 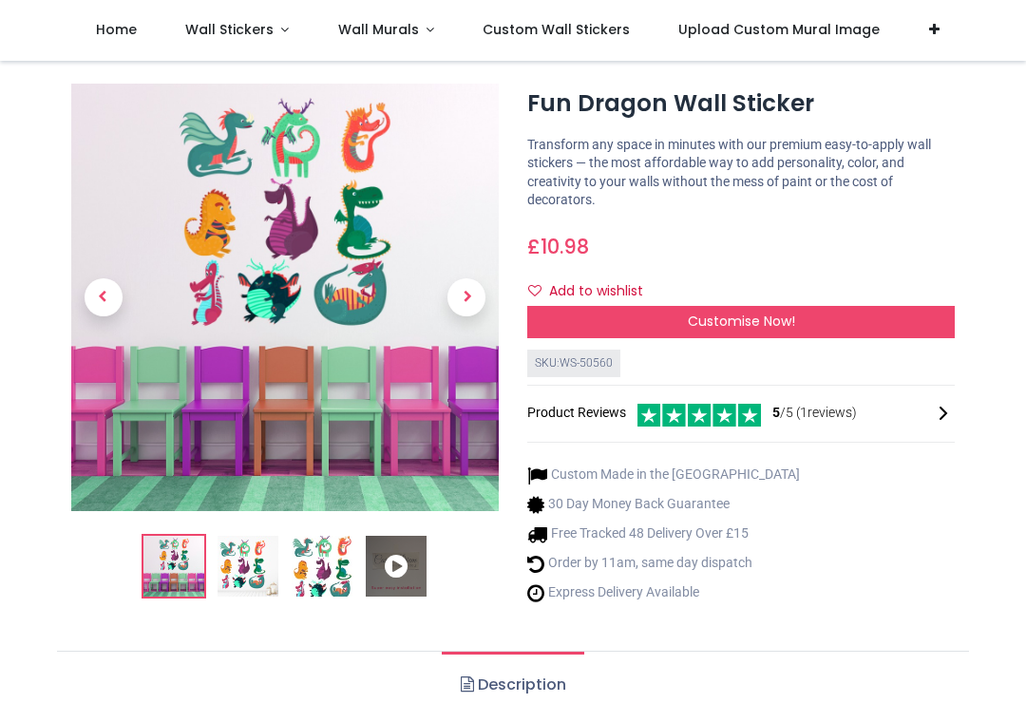 What do you see at coordinates (104, 297) in the screenshot?
I see `a: Previous` at bounding box center [104, 297].